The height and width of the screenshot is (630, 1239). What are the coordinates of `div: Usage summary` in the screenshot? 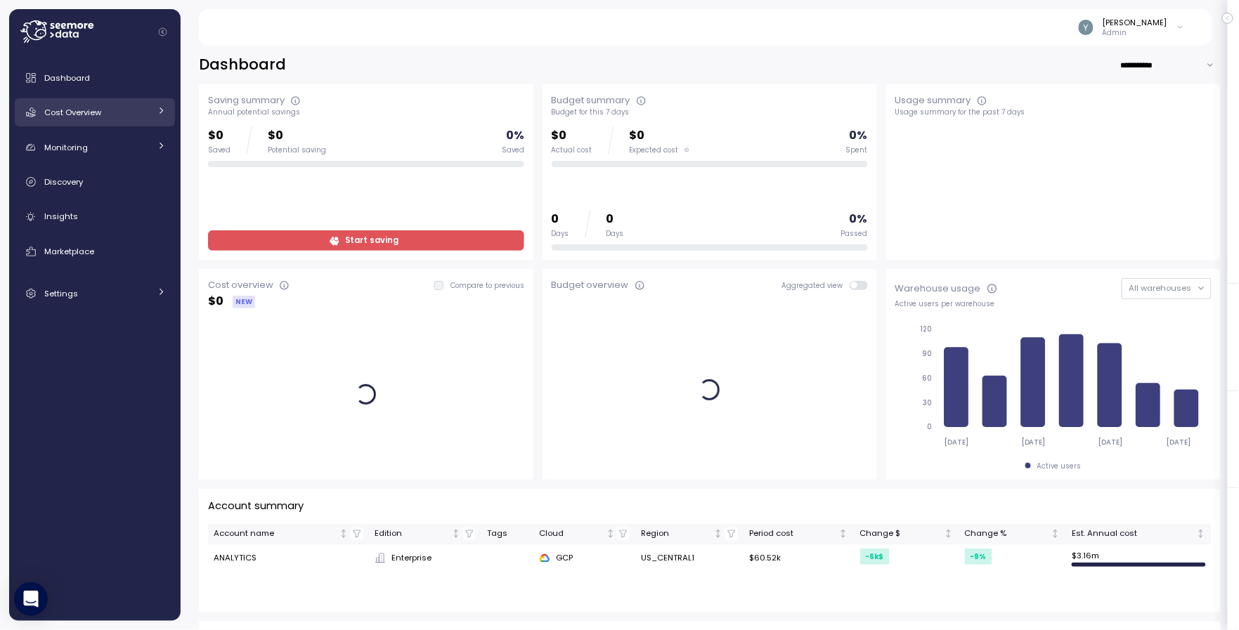 It's located at (933, 100).